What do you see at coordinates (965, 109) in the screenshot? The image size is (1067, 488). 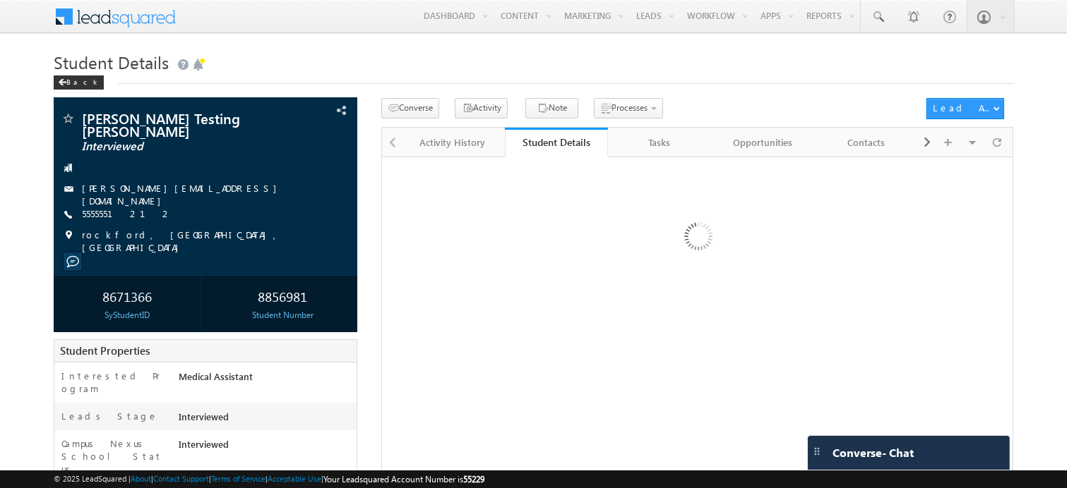 I see `button: Lead Actions` at bounding box center [965, 109].